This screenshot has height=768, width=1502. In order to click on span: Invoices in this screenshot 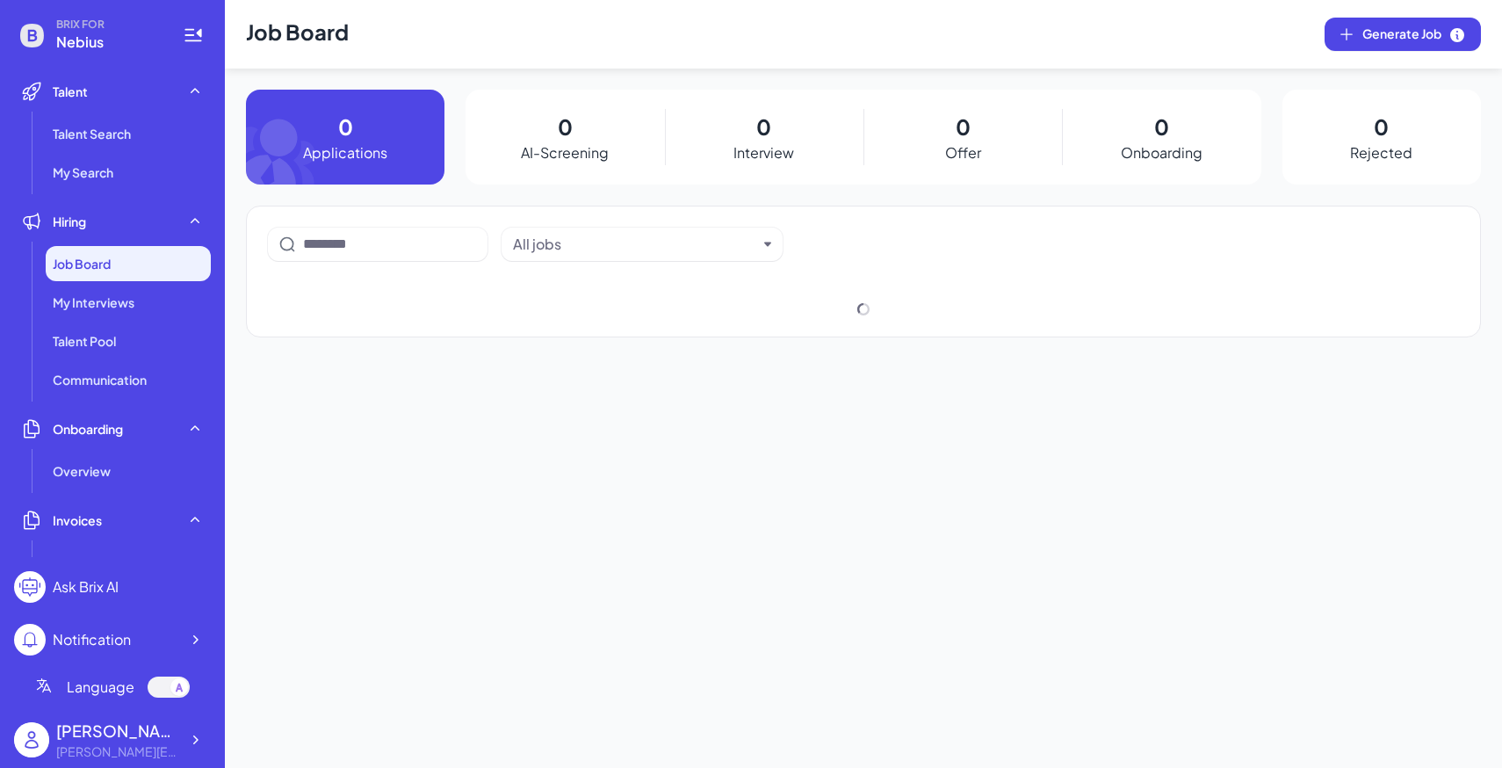, I will do `click(77, 520)`.